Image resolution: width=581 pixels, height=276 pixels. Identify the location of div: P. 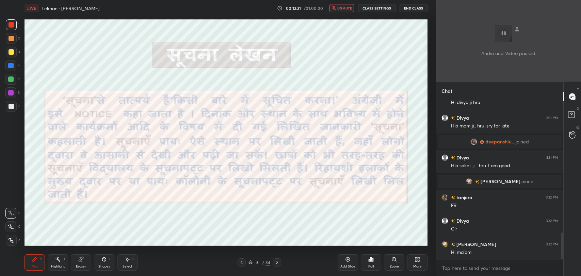
(41, 259).